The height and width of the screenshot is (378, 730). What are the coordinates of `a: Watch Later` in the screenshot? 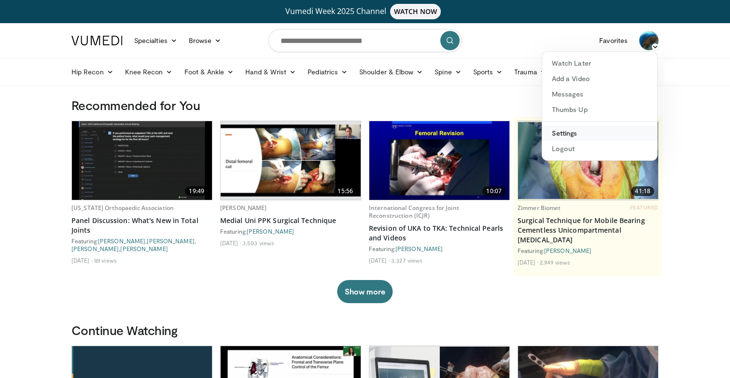 It's located at (600, 63).